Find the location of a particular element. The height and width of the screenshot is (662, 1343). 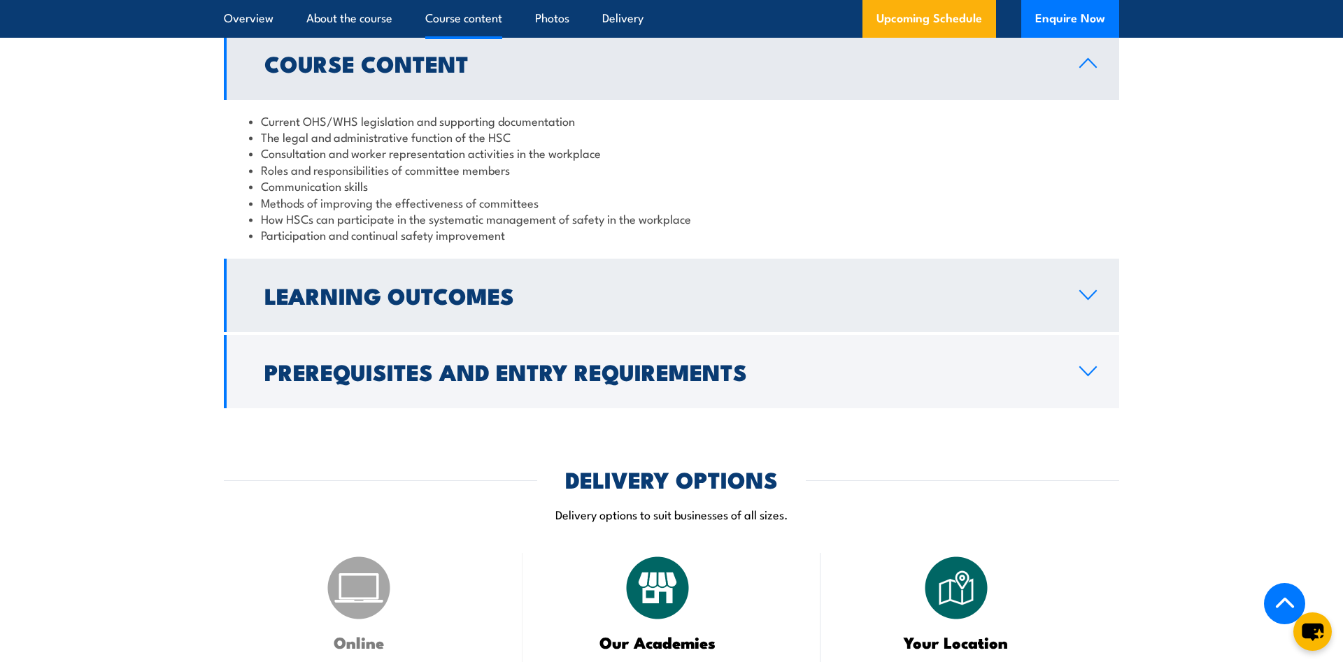

h2: Prerequisites and Entry Requirements is located at coordinates (660, 371).